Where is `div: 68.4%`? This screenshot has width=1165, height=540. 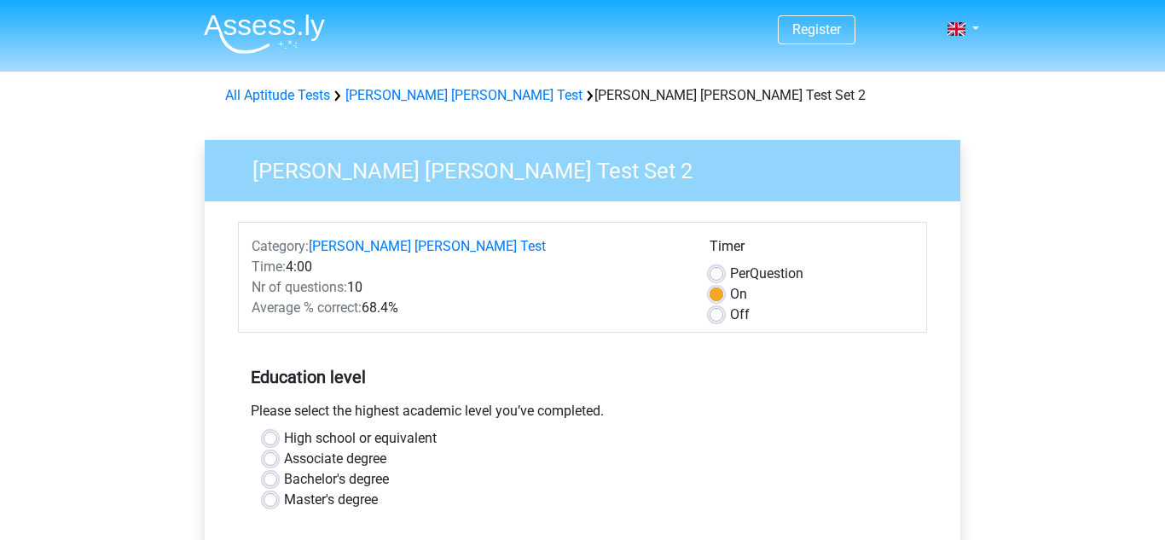
div: 68.4% is located at coordinates (467, 308).